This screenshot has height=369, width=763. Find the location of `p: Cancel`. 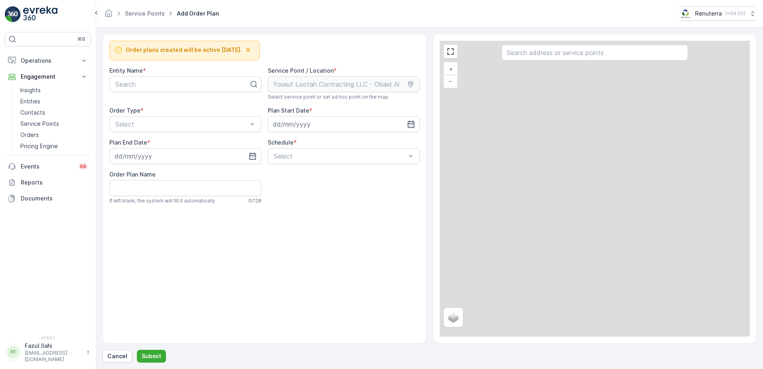

p: Cancel is located at coordinates (117, 356).